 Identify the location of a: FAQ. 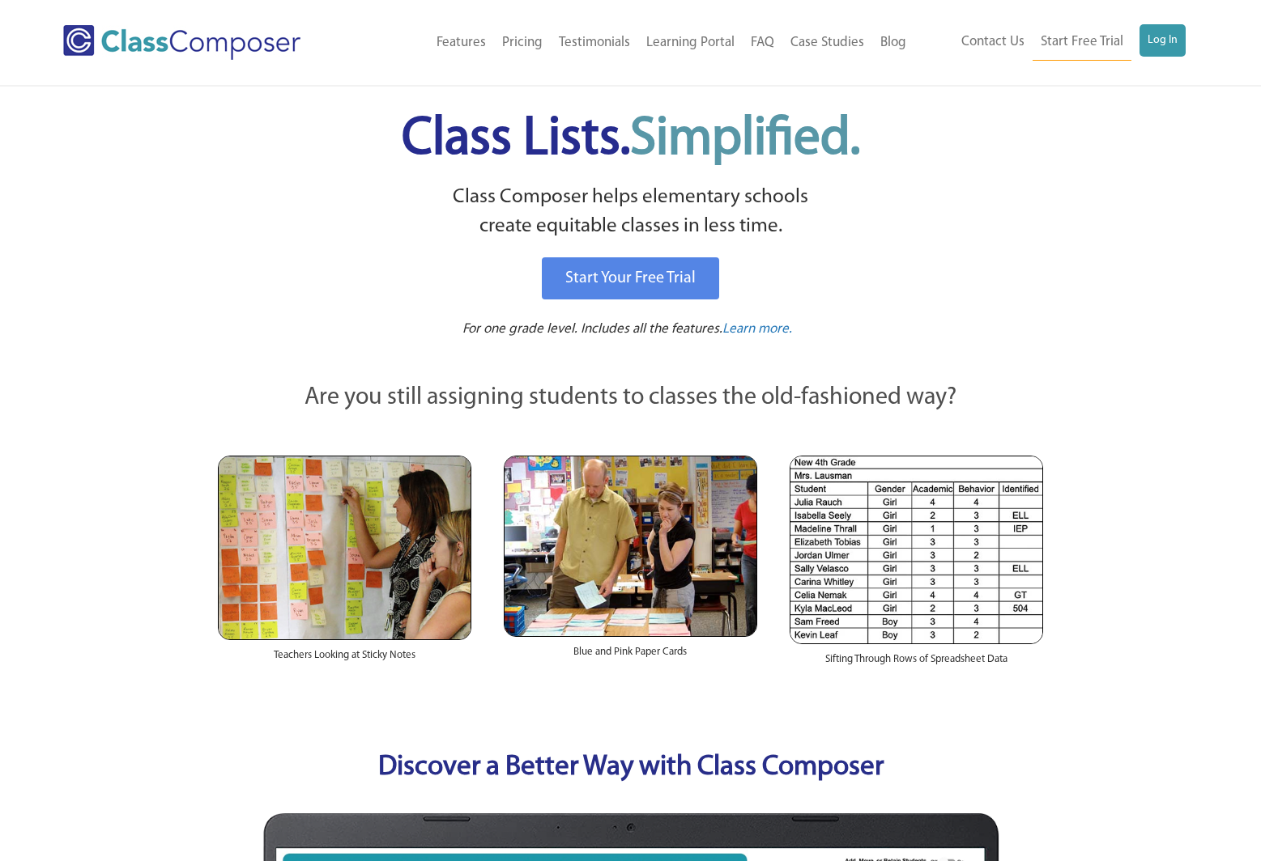
(762, 43).